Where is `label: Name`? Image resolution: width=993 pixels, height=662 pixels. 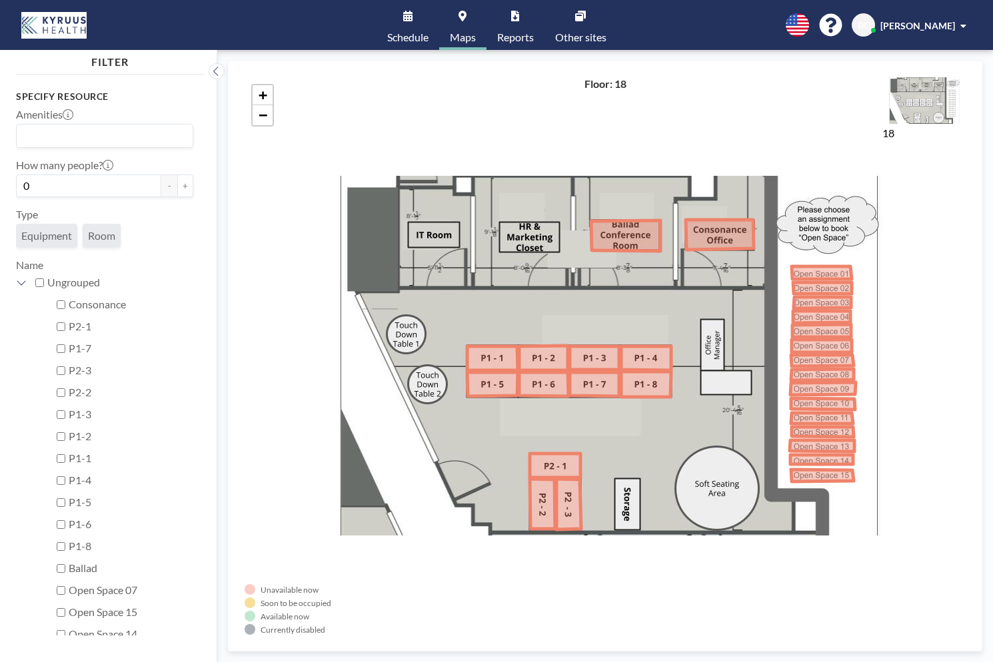 label: Name is located at coordinates (29, 265).